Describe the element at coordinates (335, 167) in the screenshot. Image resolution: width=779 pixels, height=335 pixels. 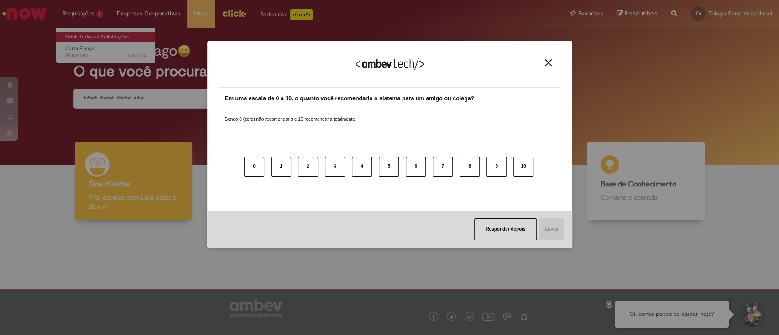
I see `button: 3` at that location.